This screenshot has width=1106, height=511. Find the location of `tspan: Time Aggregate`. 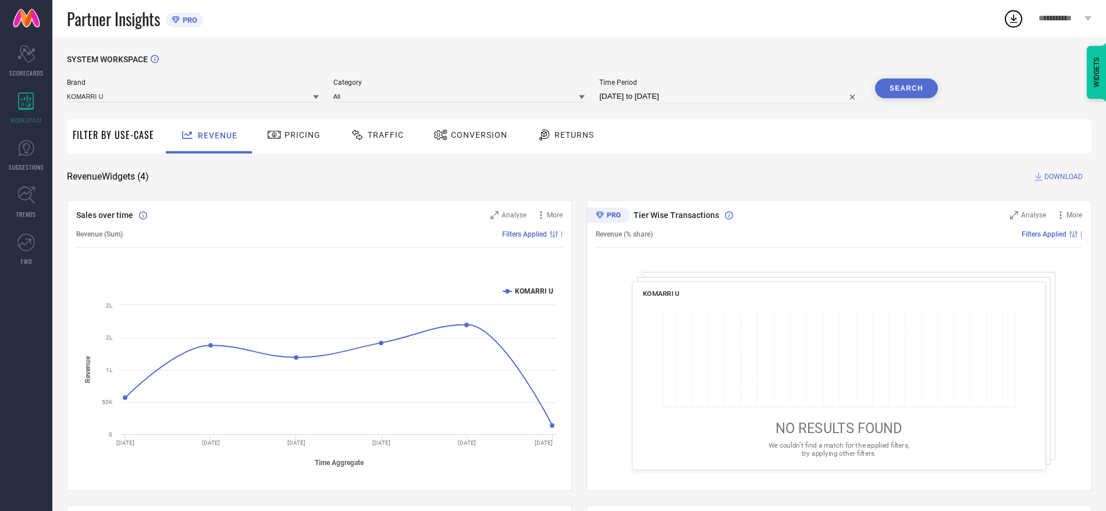

tspan: Time Aggregate is located at coordinates (339, 463).